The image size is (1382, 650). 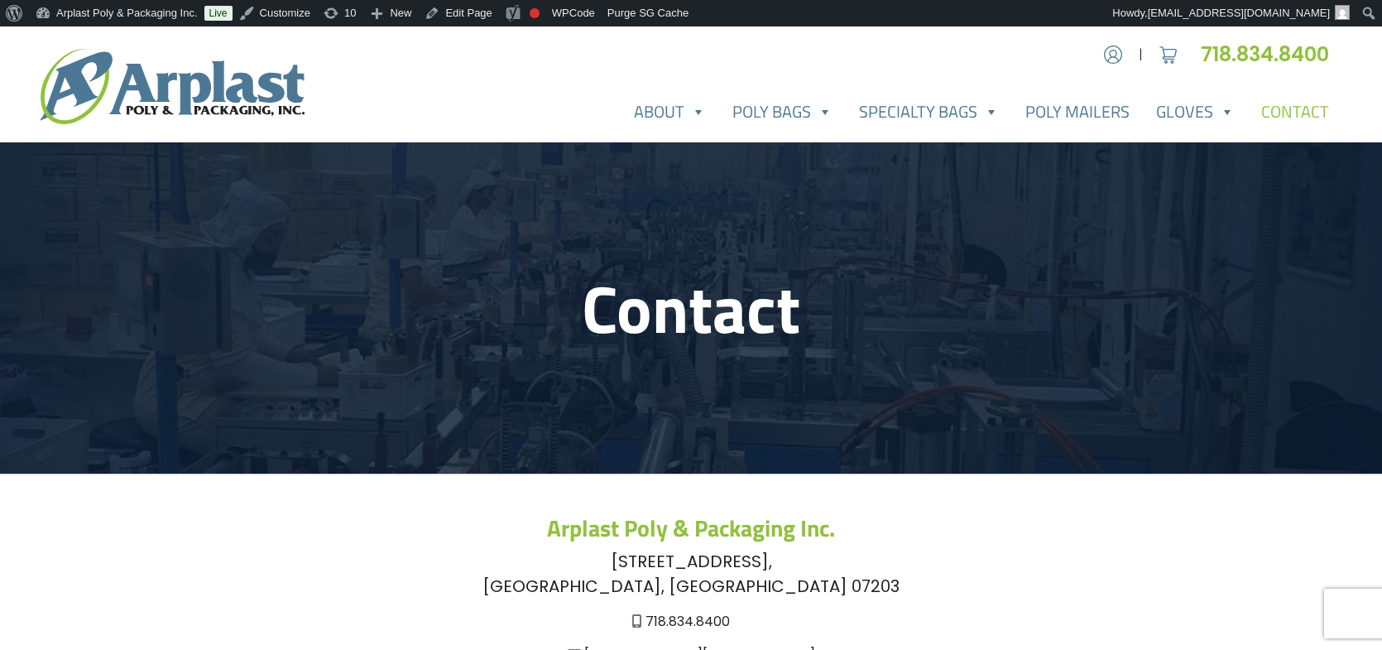 I want to click on div: Focus keyphrase not set, so click(x=535, y=13).